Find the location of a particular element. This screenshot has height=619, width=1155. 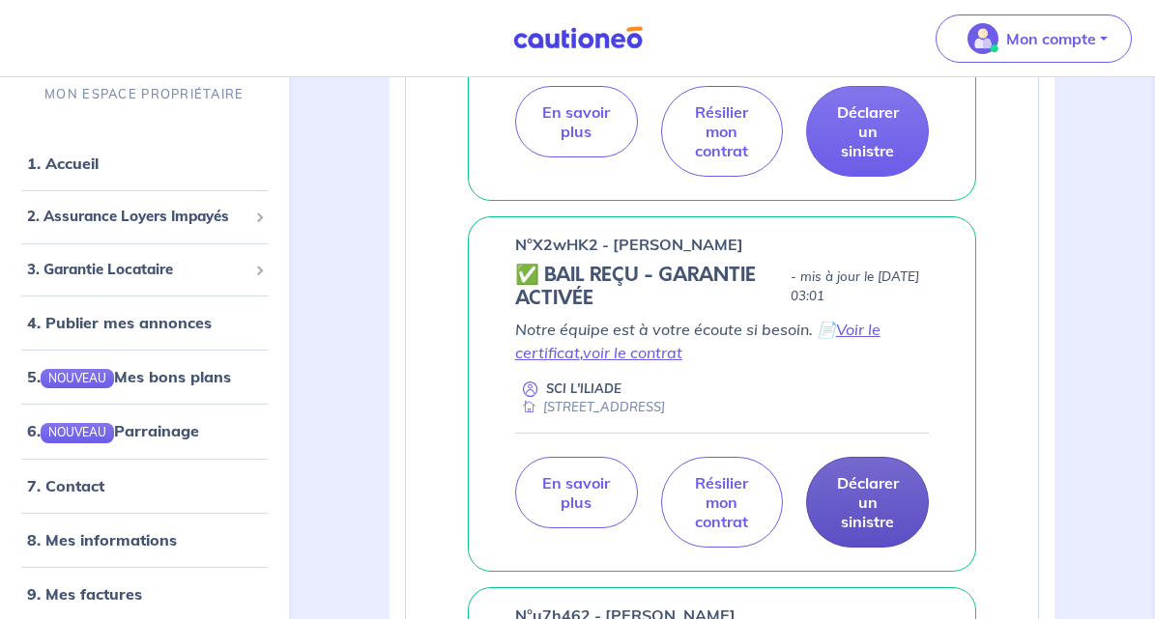

a: 6.NOUVEAUParrainage is located at coordinates (113, 431).